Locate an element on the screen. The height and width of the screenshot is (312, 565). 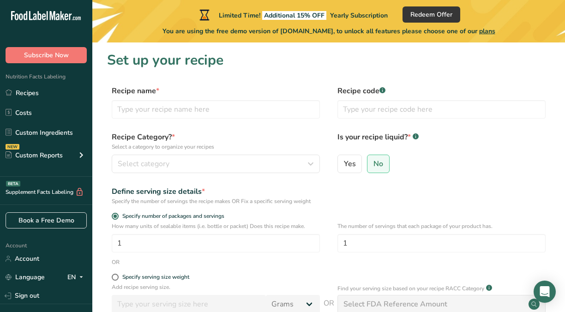
a: Language is located at coordinates (25, 277).